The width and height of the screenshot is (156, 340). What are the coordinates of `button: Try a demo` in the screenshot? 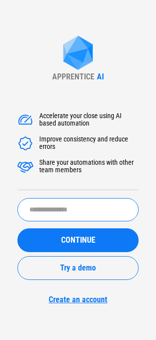 It's located at (78, 268).